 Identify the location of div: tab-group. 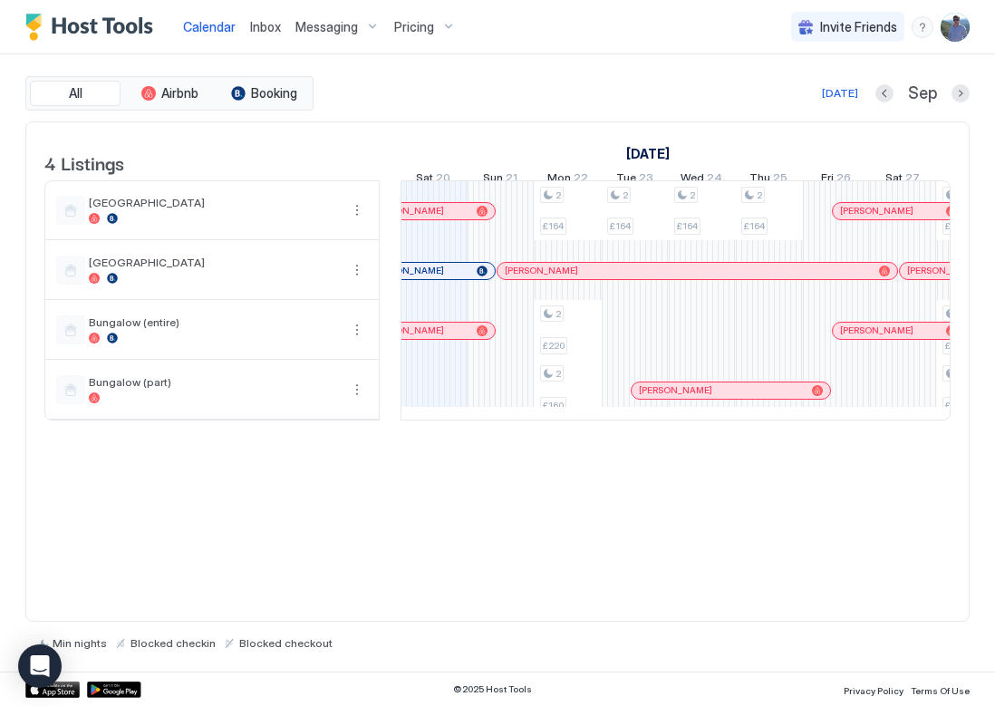
(169, 93).